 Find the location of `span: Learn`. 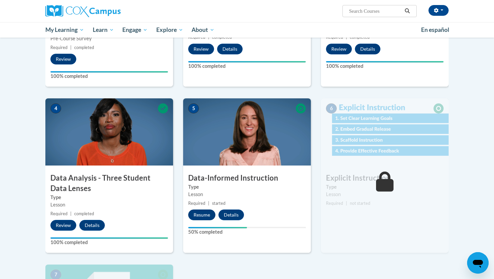

span: Learn is located at coordinates (103, 30).